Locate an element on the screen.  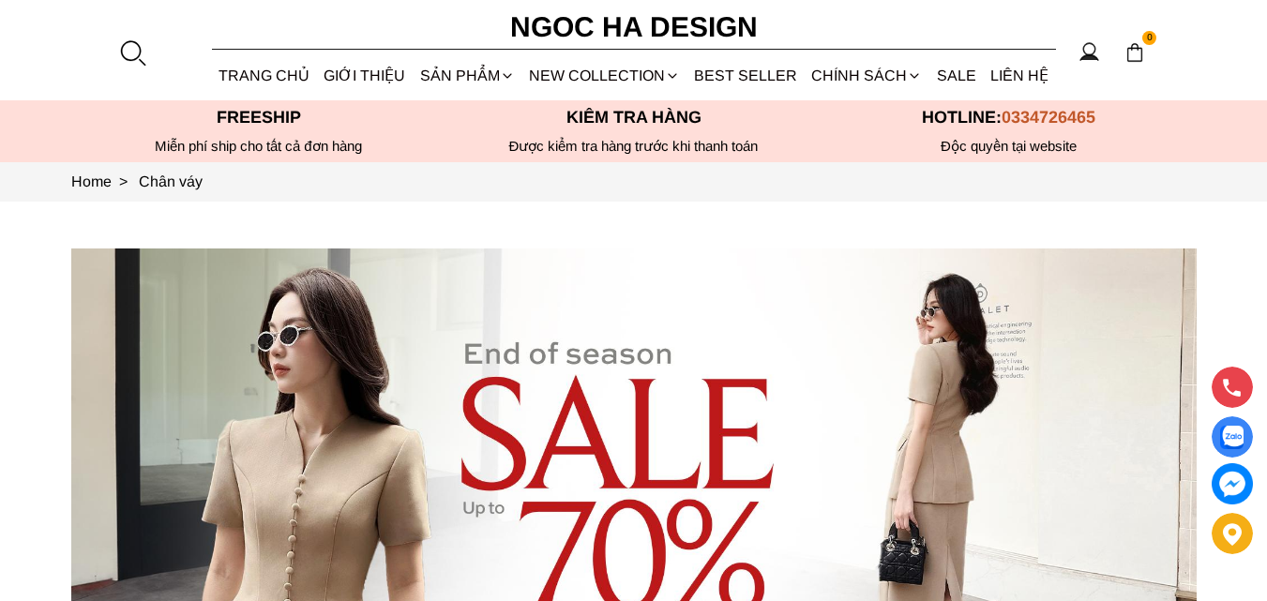
a: NEW COLLECTION is located at coordinates (604, 75).